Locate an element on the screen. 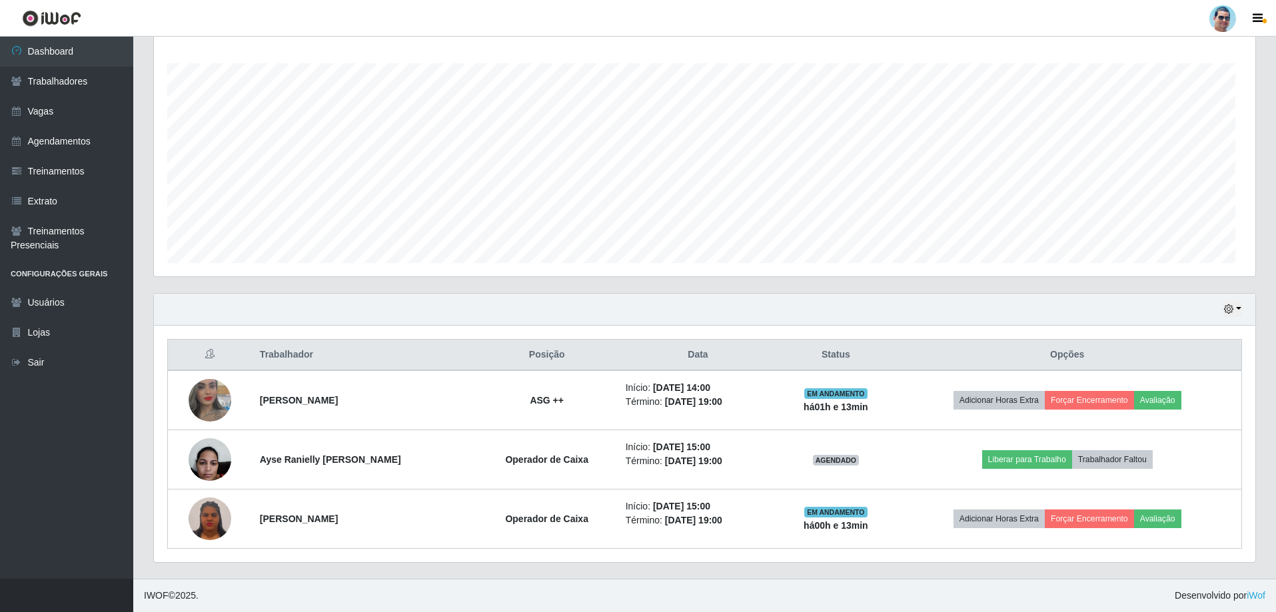  th: Status is located at coordinates (835, 355).